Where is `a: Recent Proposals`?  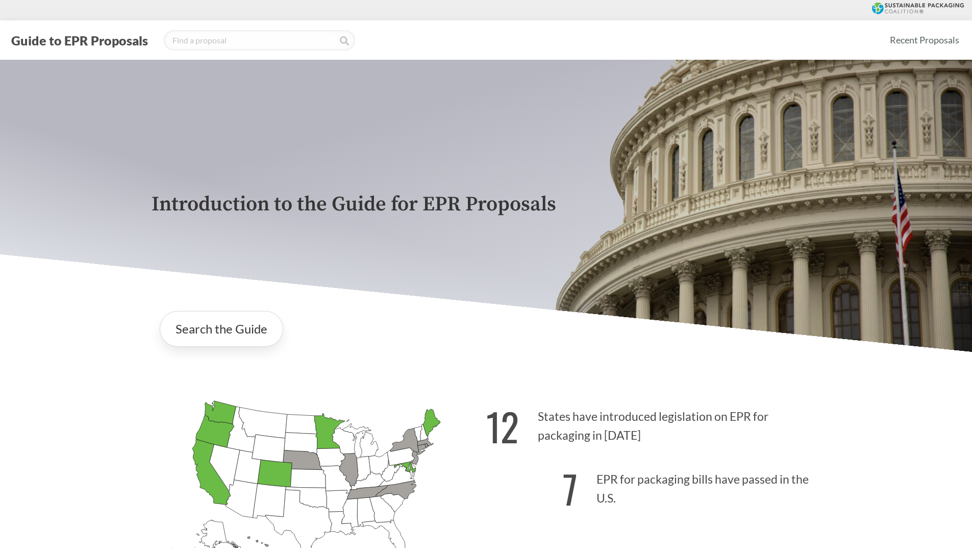 a: Recent Proposals is located at coordinates (925, 40).